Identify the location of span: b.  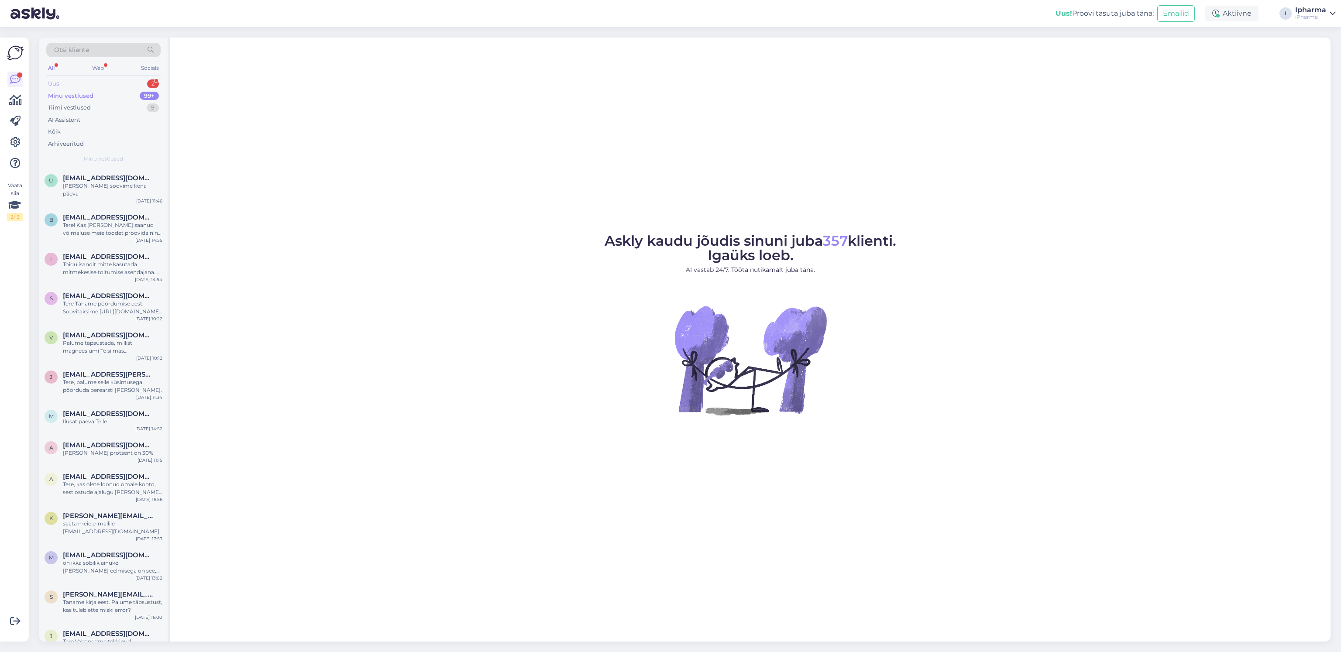
(51, 220).